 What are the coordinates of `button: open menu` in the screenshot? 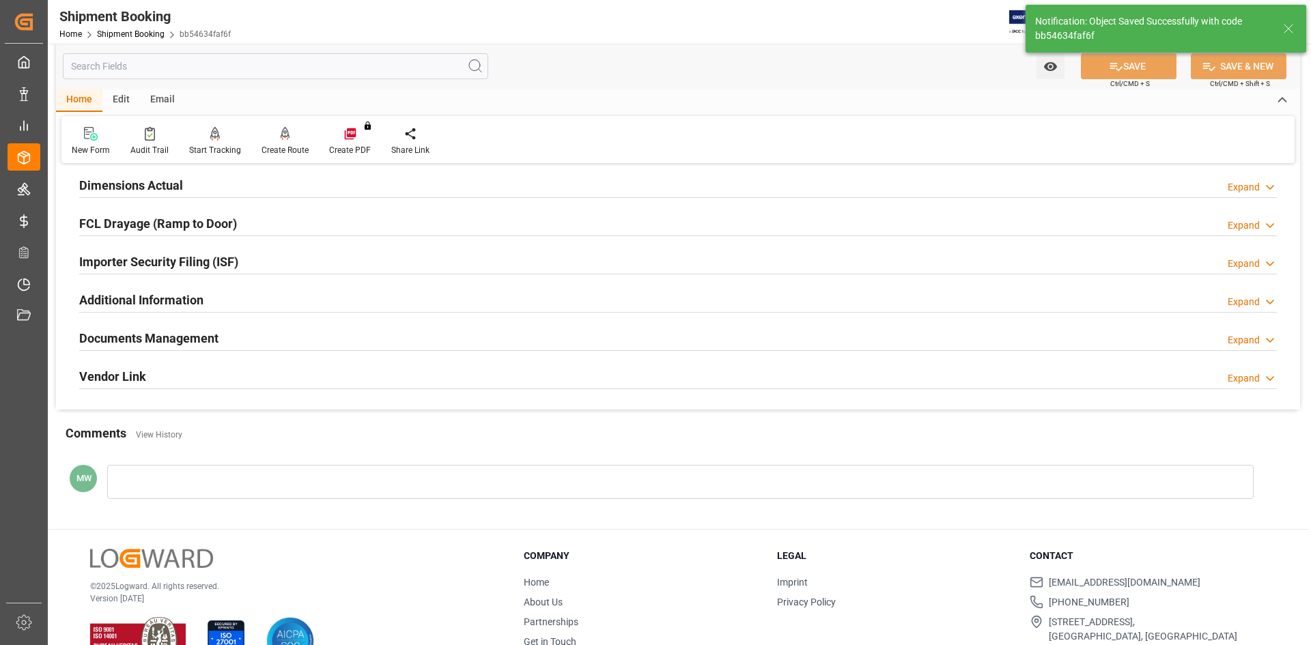 It's located at (1050, 66).